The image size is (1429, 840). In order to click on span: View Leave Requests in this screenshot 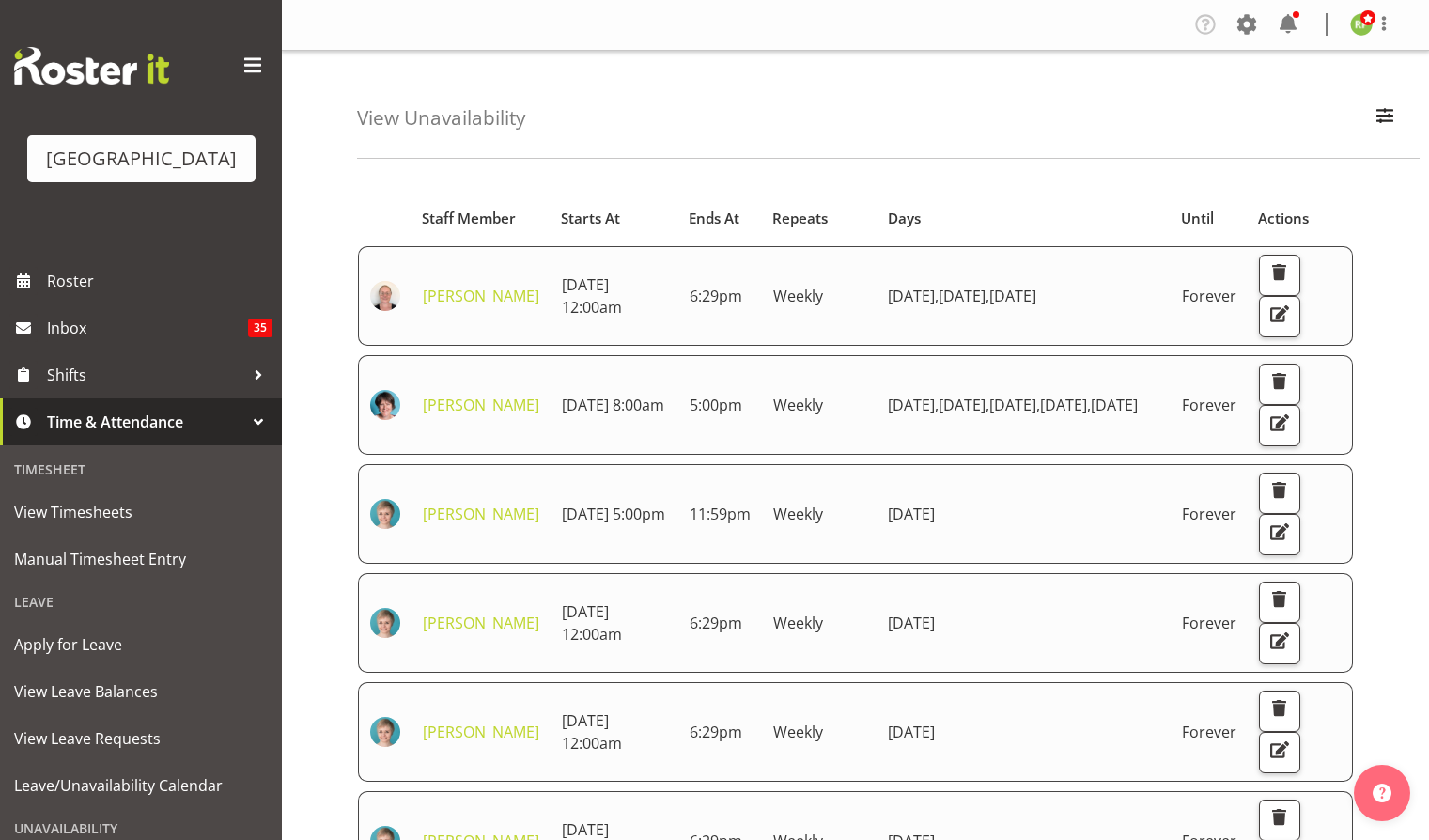, I will do `click(141, 739)`.